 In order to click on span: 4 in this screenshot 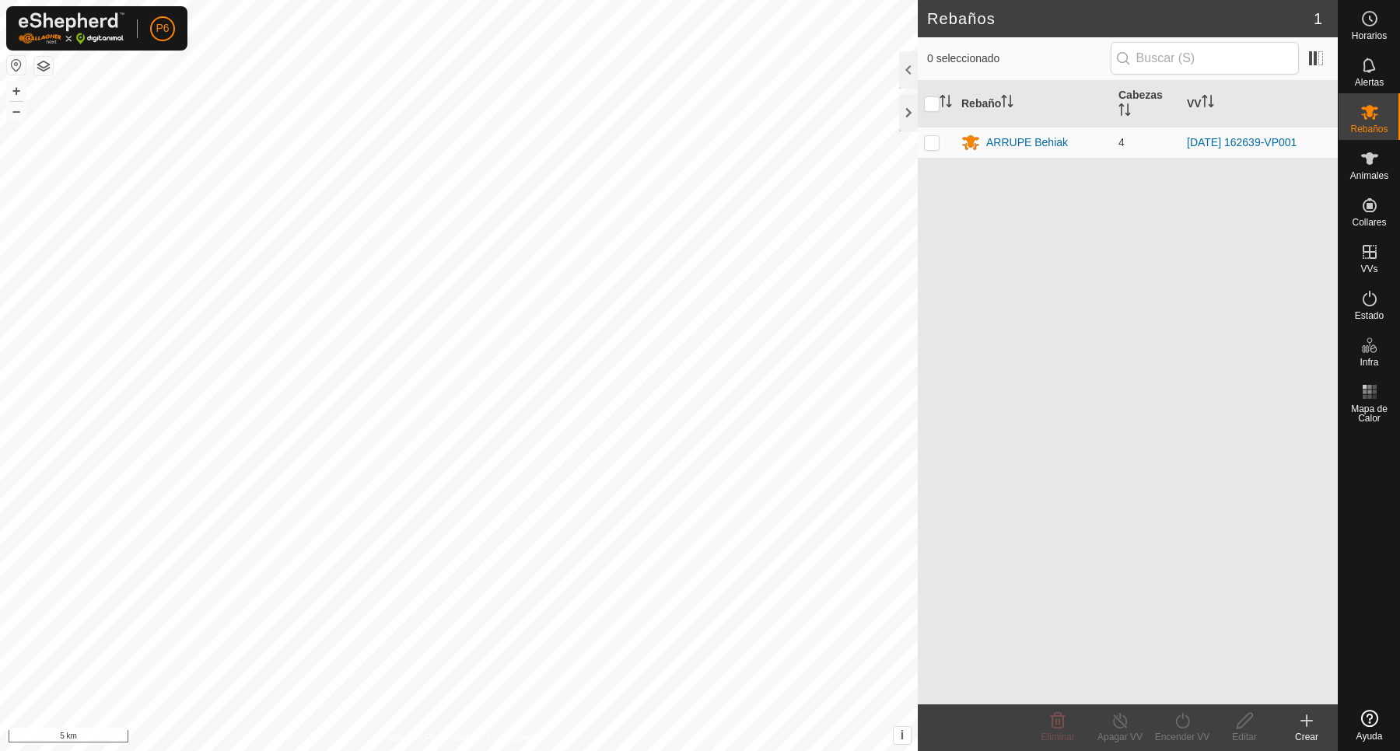, I will do `click(1122, 142)`.